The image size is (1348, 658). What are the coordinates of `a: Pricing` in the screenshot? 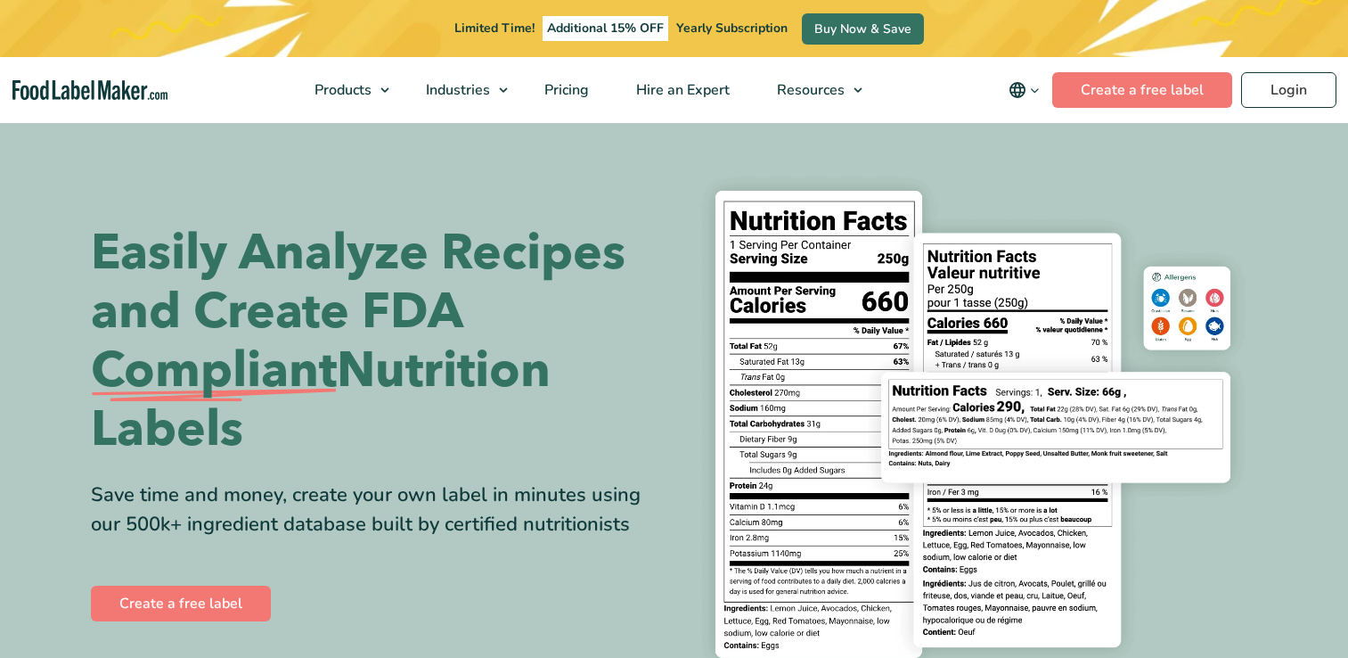 It's located at (565, 90).